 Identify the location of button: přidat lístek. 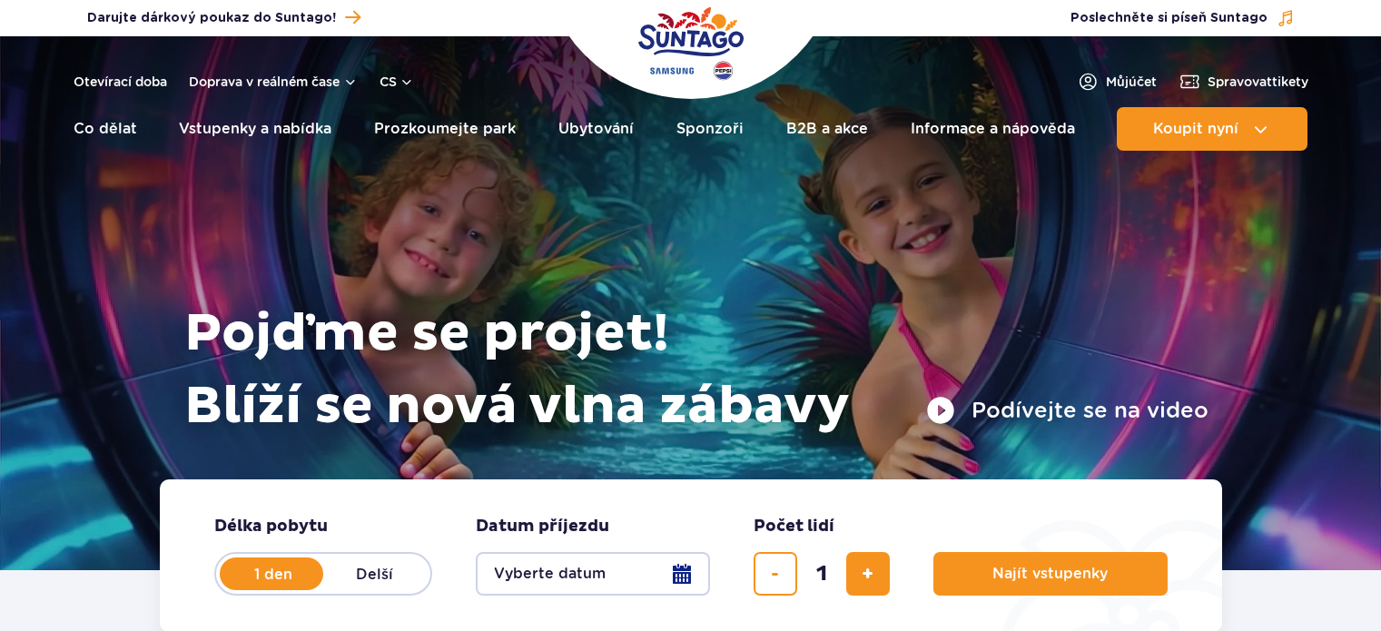
(868, 574).